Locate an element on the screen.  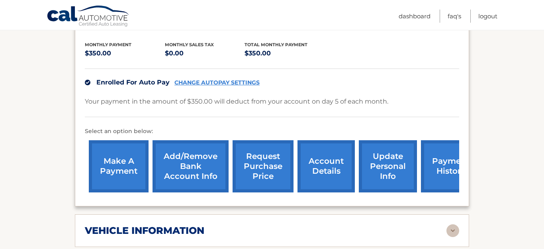
a: account details is located at coordinates (326, 166).